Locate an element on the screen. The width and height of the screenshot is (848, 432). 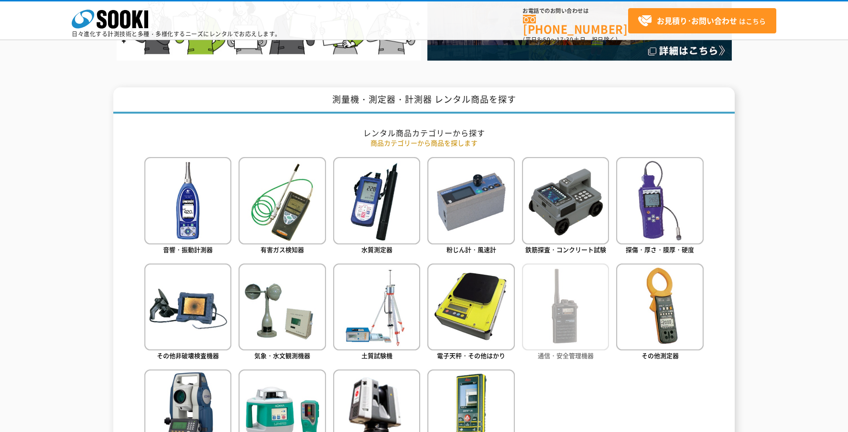
span: 8:50 is located at coordinates (544, 40).